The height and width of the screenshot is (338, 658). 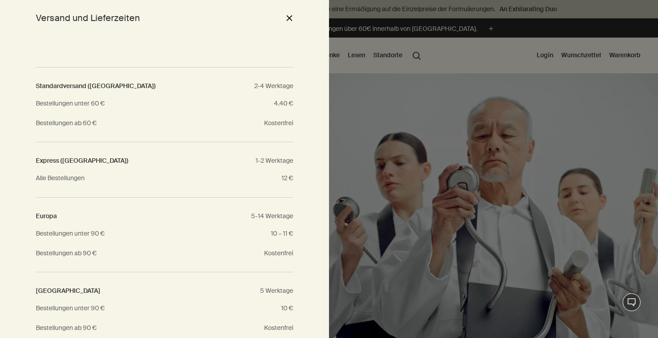 What do you see at coordinates (143, 217) in the screenshot?
I see `p: Europa` at bounding box center [143, 217].